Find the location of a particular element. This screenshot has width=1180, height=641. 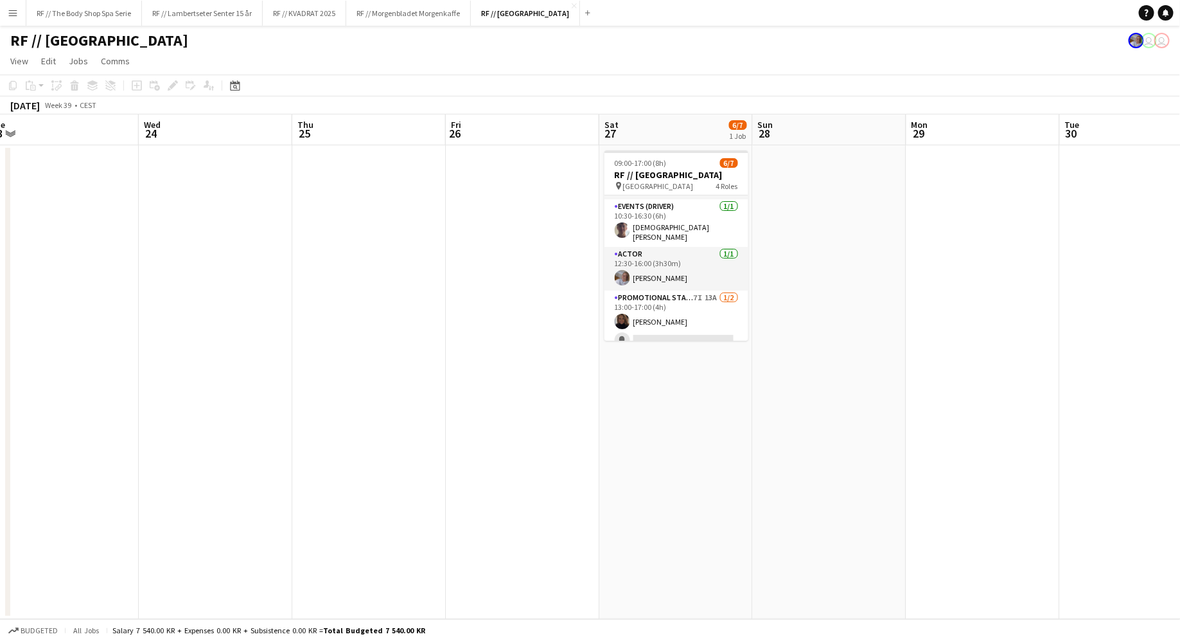

span: Sat is located at coordinates (612, 125).